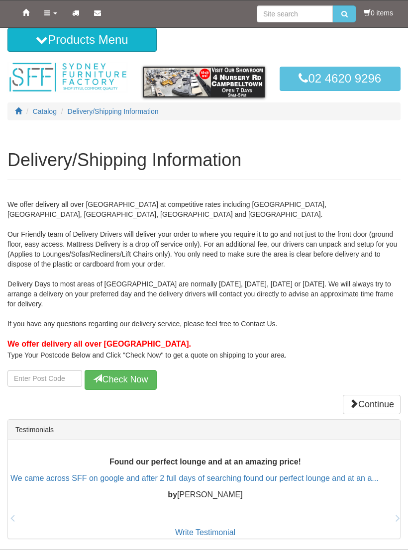 The image size is (408, 550). What do you see at coordinates (205, 532) in the screenshot?
I see `a: Write Testimonial` at bounding box center [205, 532].